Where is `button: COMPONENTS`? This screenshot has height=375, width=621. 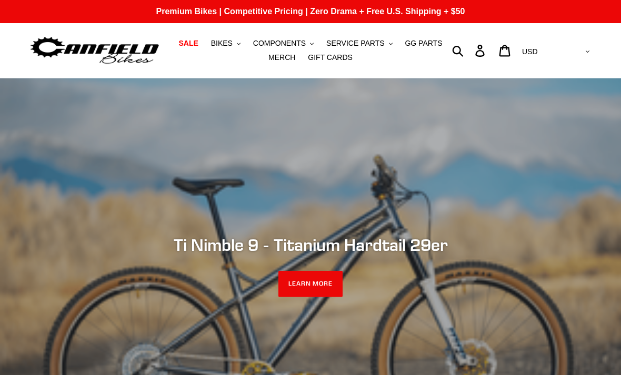 button: COMPONENTS is located at coordinates (283, 43).